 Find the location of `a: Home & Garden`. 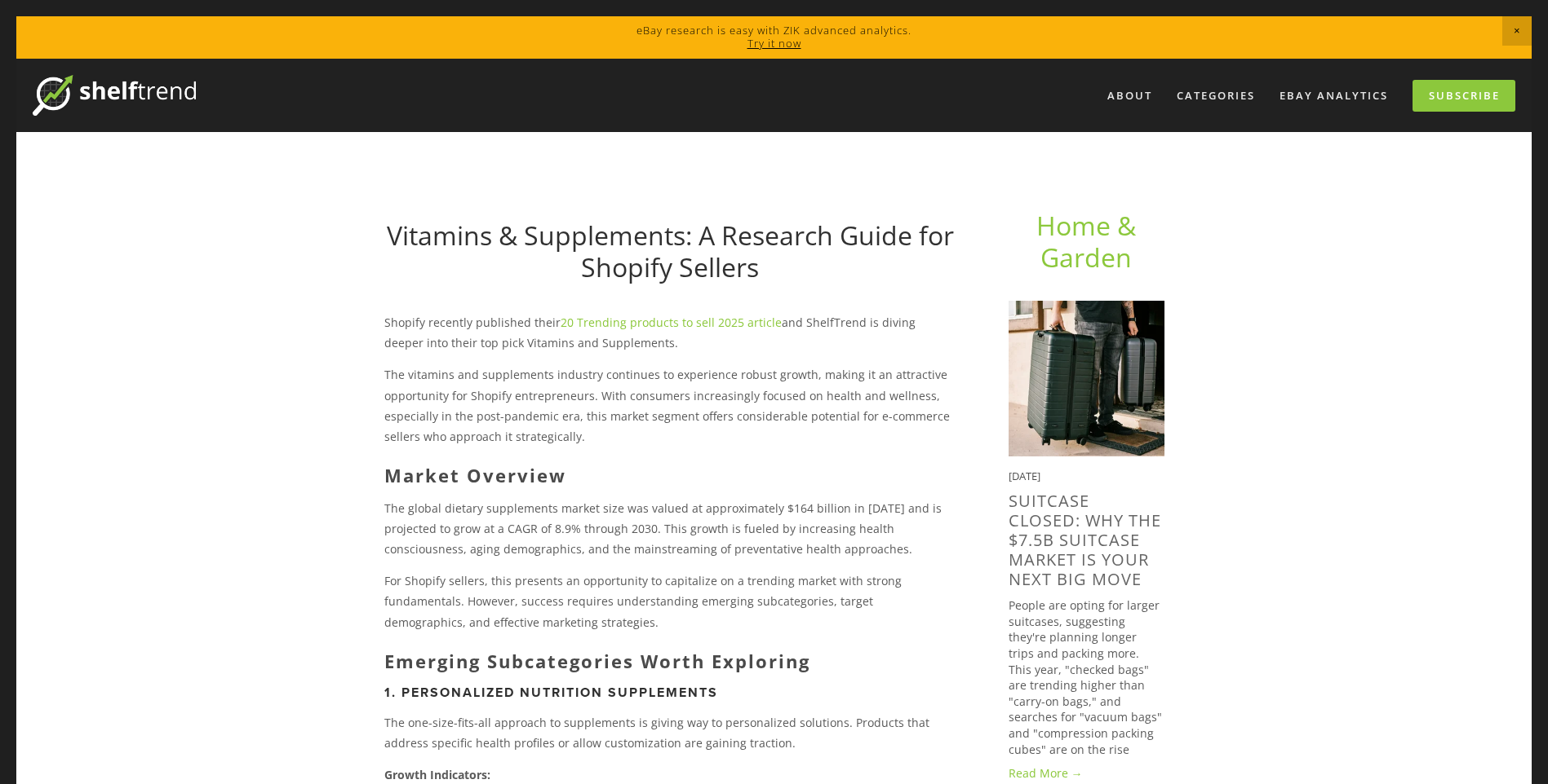

a: Home & Garden is located at coordinates (1089, 240).